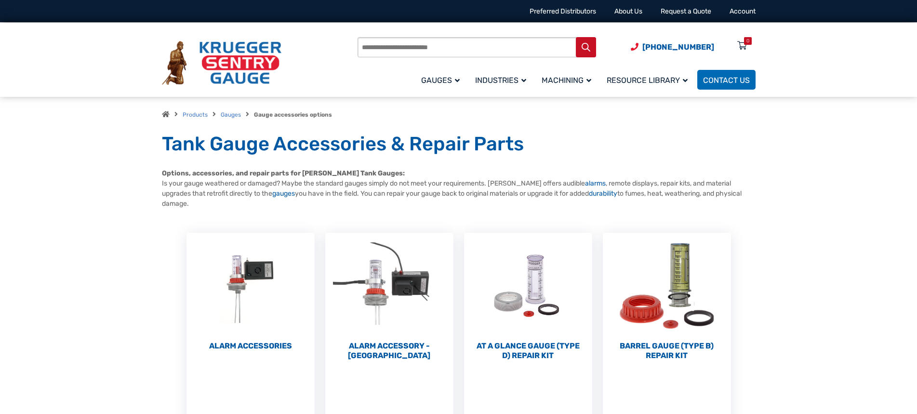  What do you see at coordinates (726, 80) in the screenshot?
I see `a: Contact Us` at bounding box center [726, 80].